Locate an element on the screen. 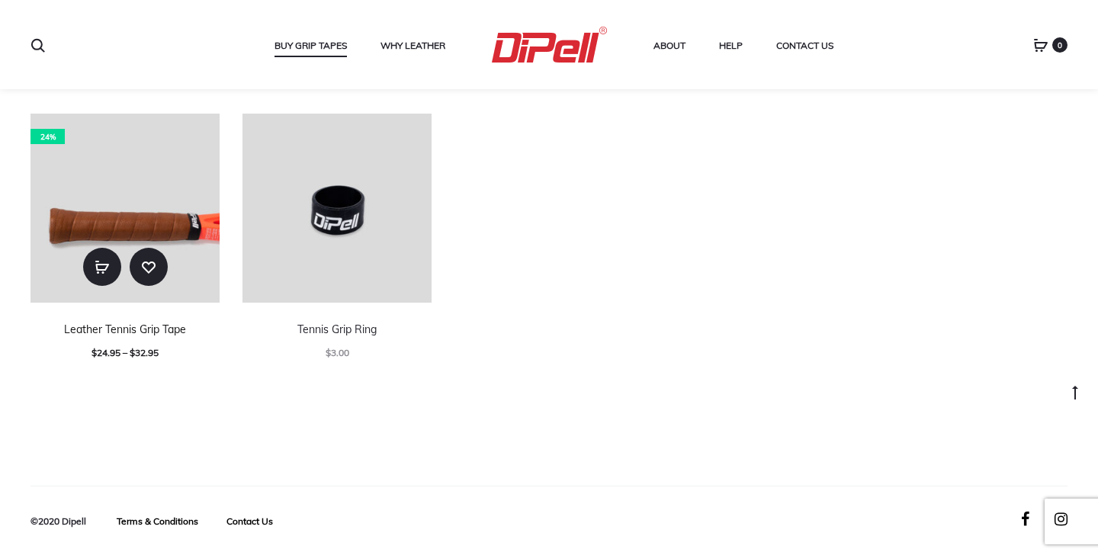  div: ©2020 Dipell is located at coordinates (58, 521).